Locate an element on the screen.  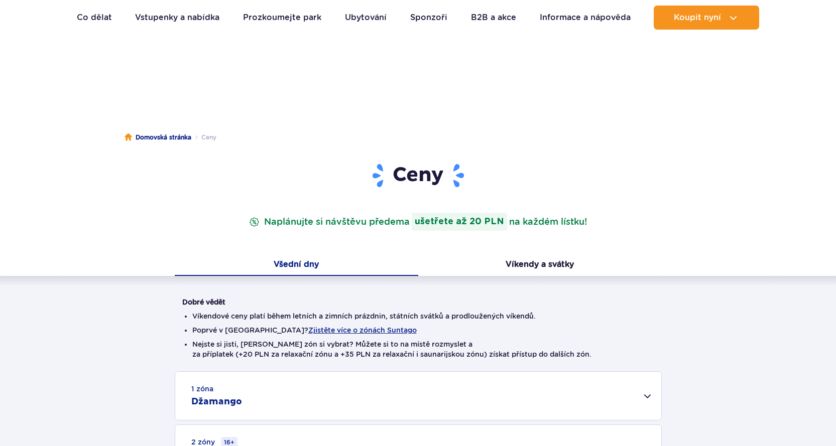
font: na každém lístku! is located at coordinates (548, 221).